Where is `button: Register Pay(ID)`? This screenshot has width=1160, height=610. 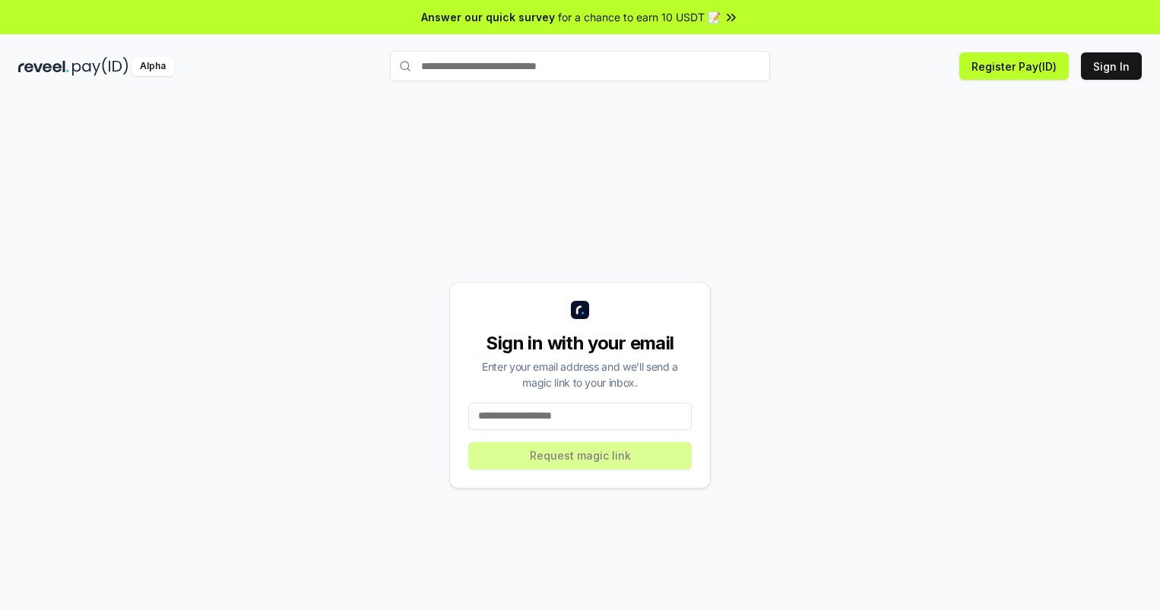
button: Register Pay(ID) is located at coordinates (1014, 66).